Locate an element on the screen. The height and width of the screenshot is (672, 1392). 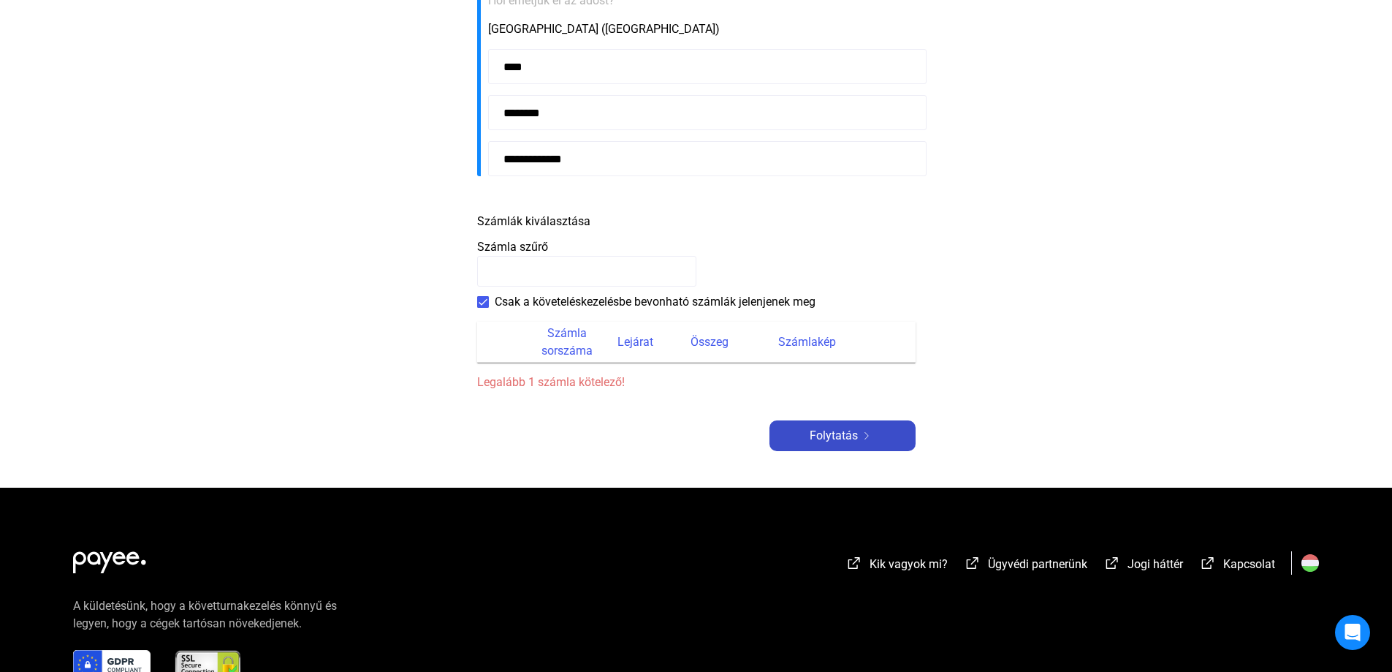
font: Kapcsolat is located at coordinates (1249, 563).